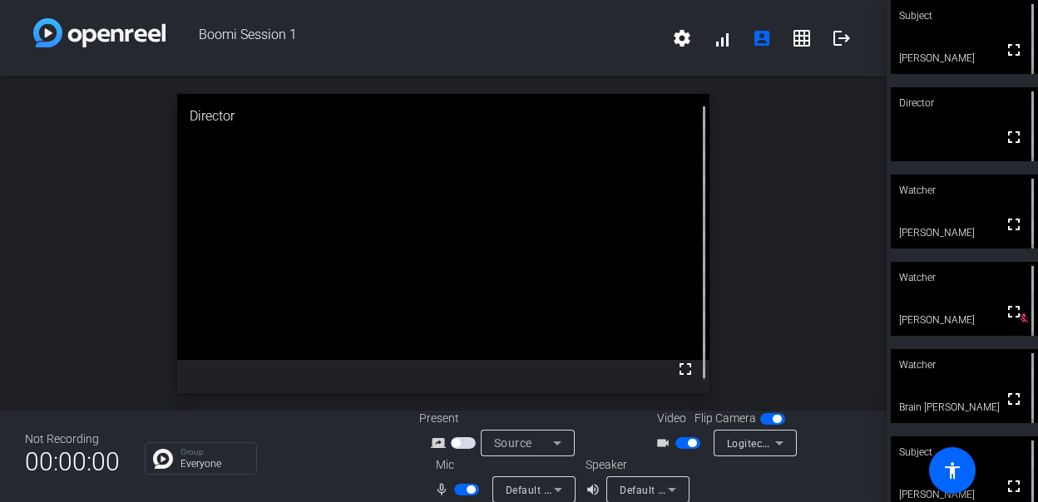 The height and width of the screenshot is (502, 1038). I want to click on span: Boomi Session 1, so click(413, 38).